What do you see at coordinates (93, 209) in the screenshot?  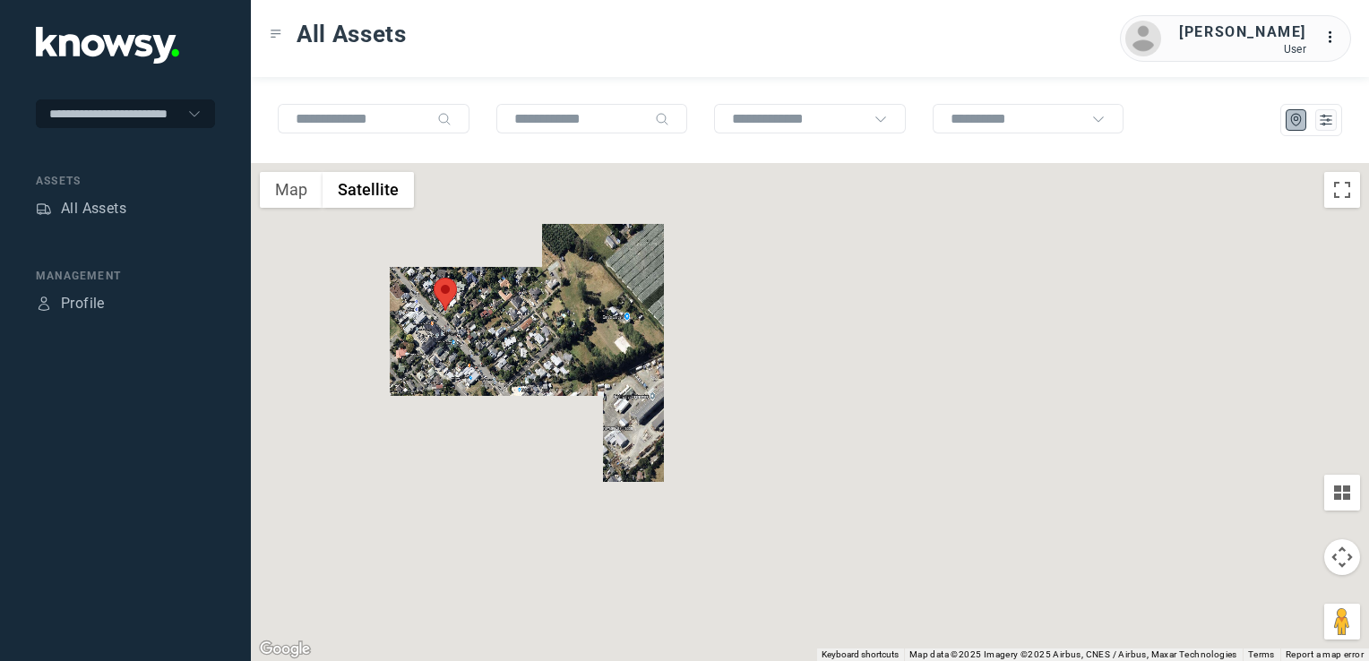 I see `div: All Assets` at bounding box center [93, 209].